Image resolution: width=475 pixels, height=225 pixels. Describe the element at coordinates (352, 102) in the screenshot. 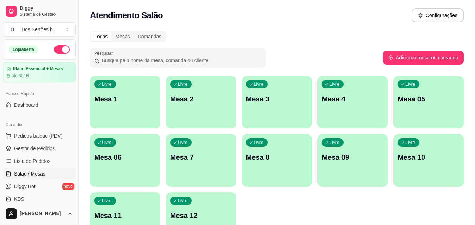

I see `button: LivreMesa 4` at that location.